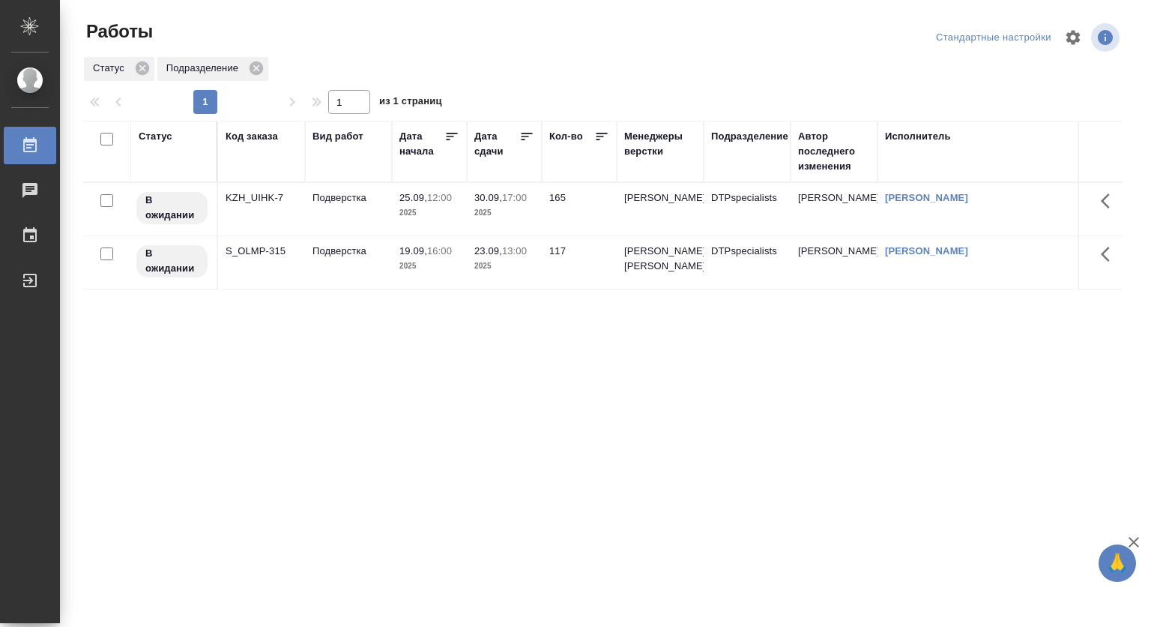 This screenshot has width=1151, height=627. I want to click on td: 117, so click(579, 262).